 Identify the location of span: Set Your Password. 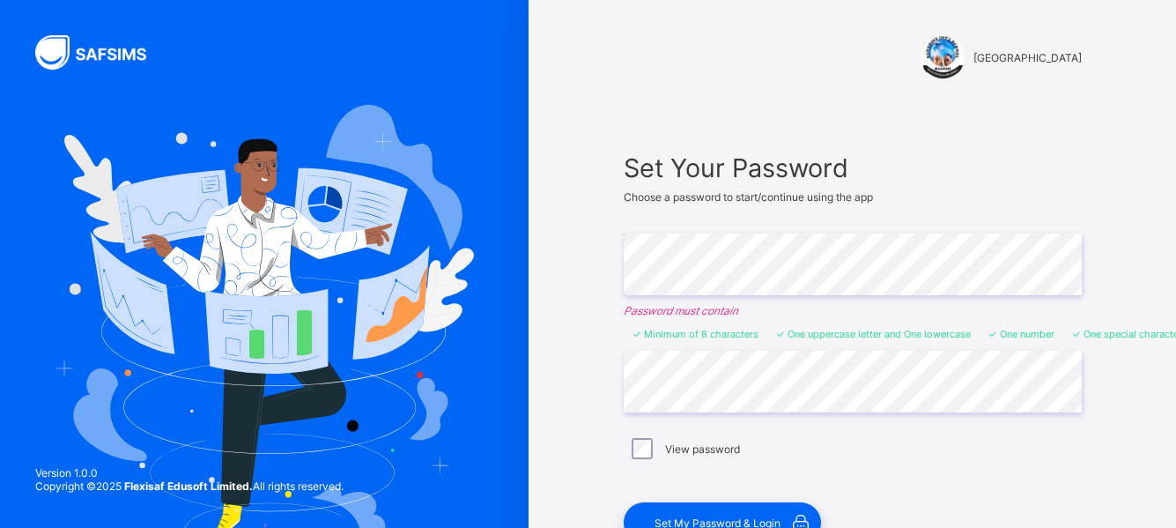
(853, 167).